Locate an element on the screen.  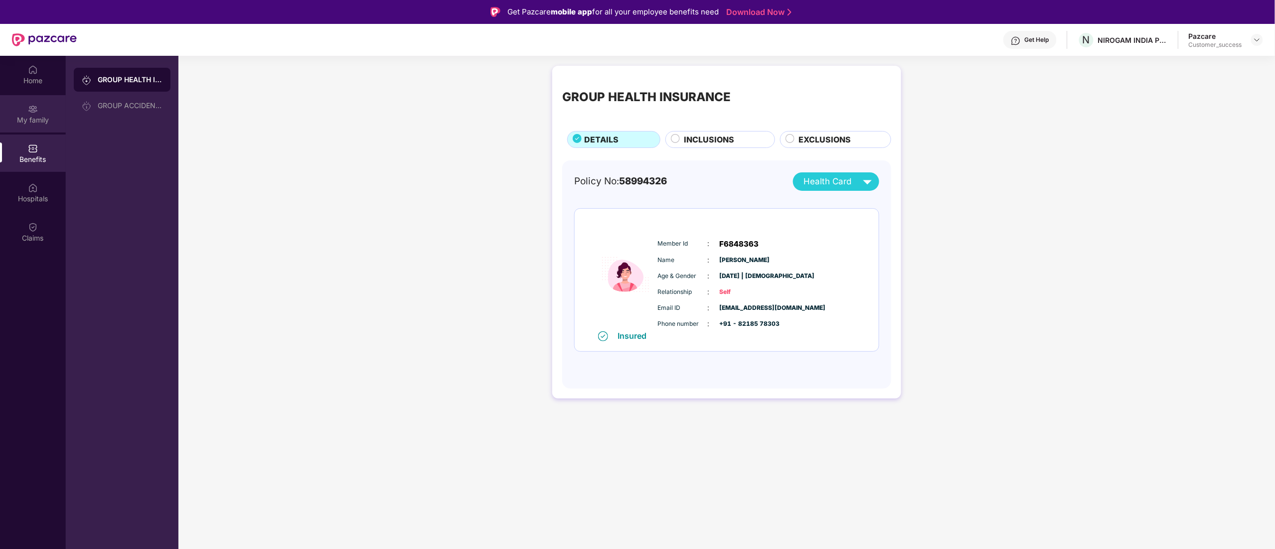
img: Logo is located at coordinates (495, 12).